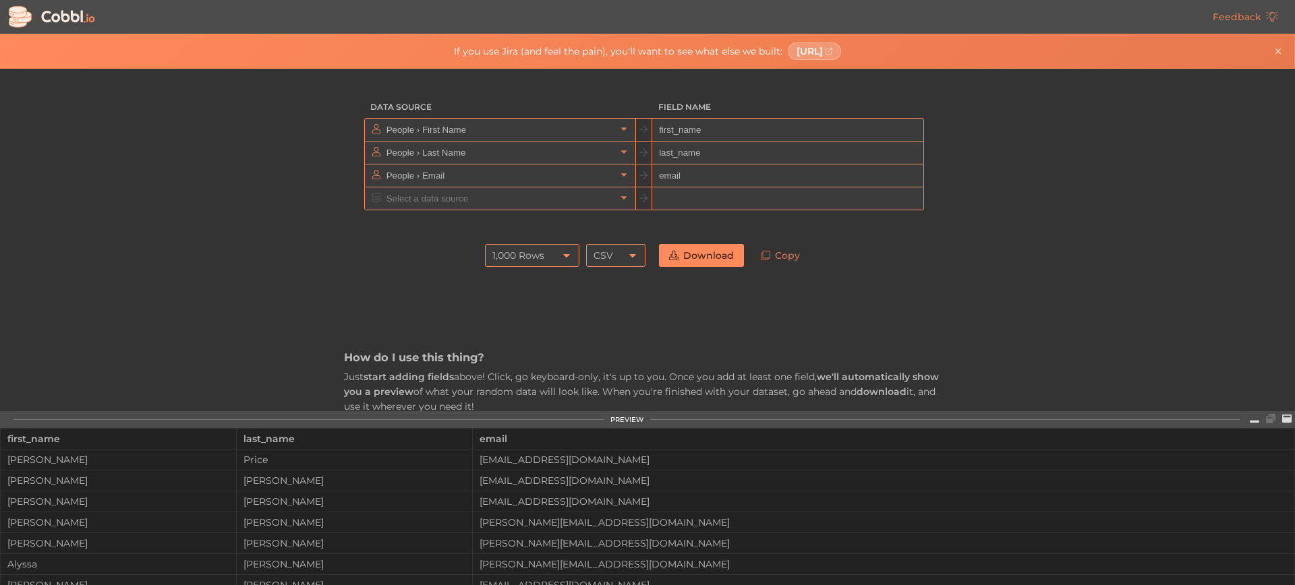 The height and width of the screenshot is (585, 1295). Describe the element at coordinates (118, 564) in the screenshot. I see `div: Alyssa` at that location.